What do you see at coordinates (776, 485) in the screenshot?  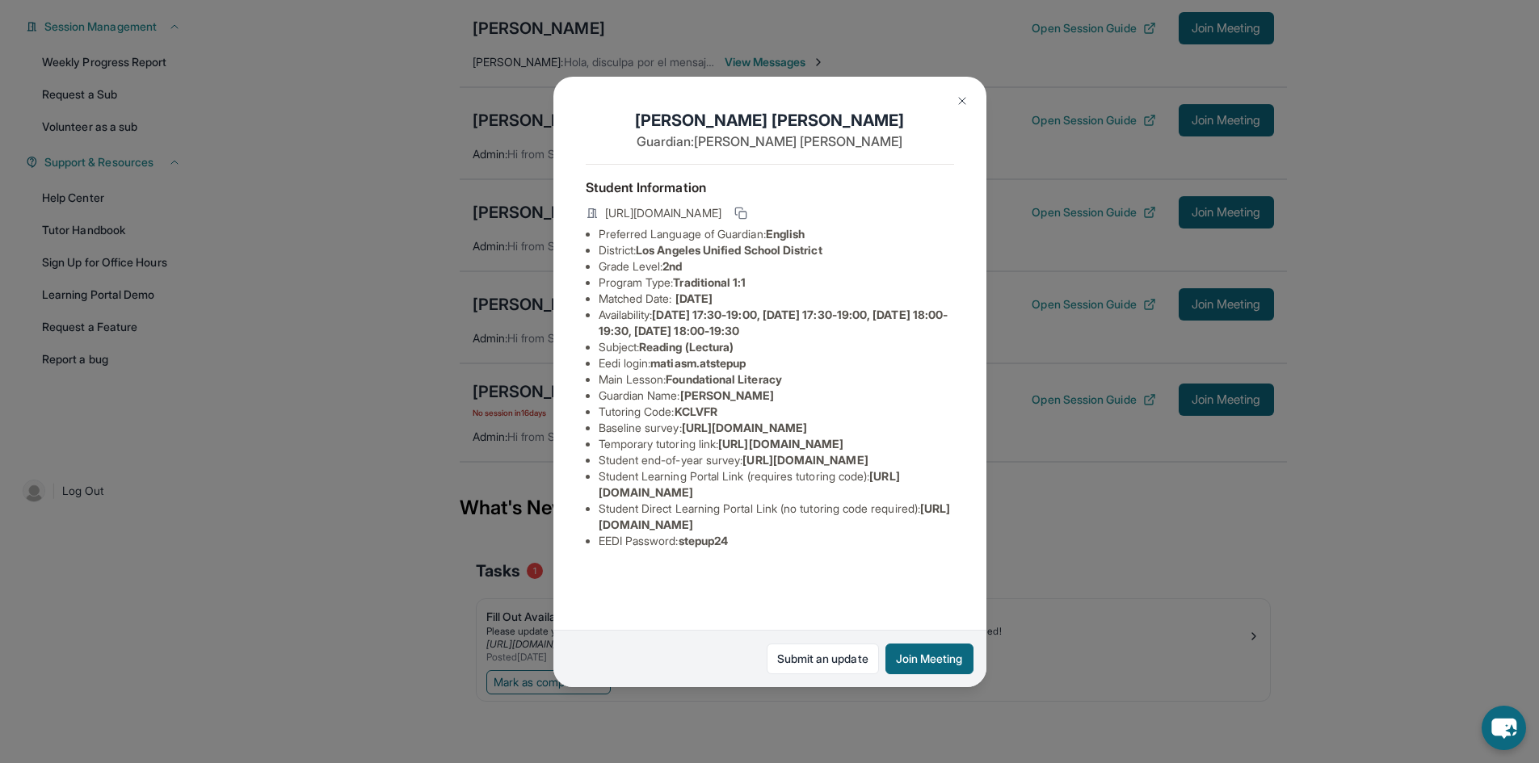 I see `li: Student Learning Portal Link (requires tutoring code) :` at bounding box center [776, 485].